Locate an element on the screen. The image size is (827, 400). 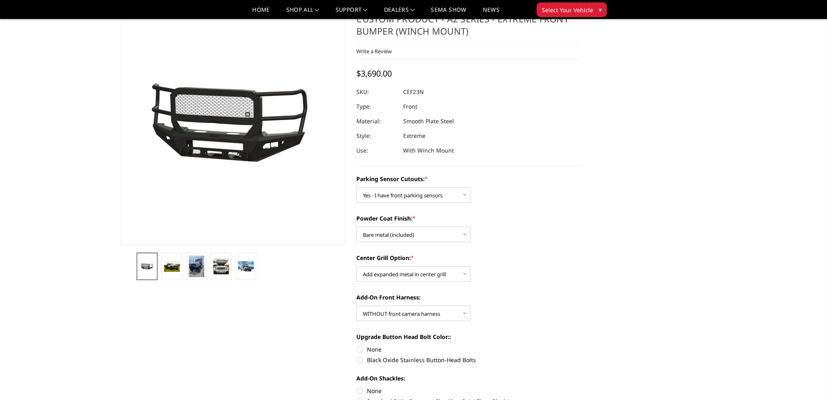
dt: Use: is located at coordinates (377, 151).